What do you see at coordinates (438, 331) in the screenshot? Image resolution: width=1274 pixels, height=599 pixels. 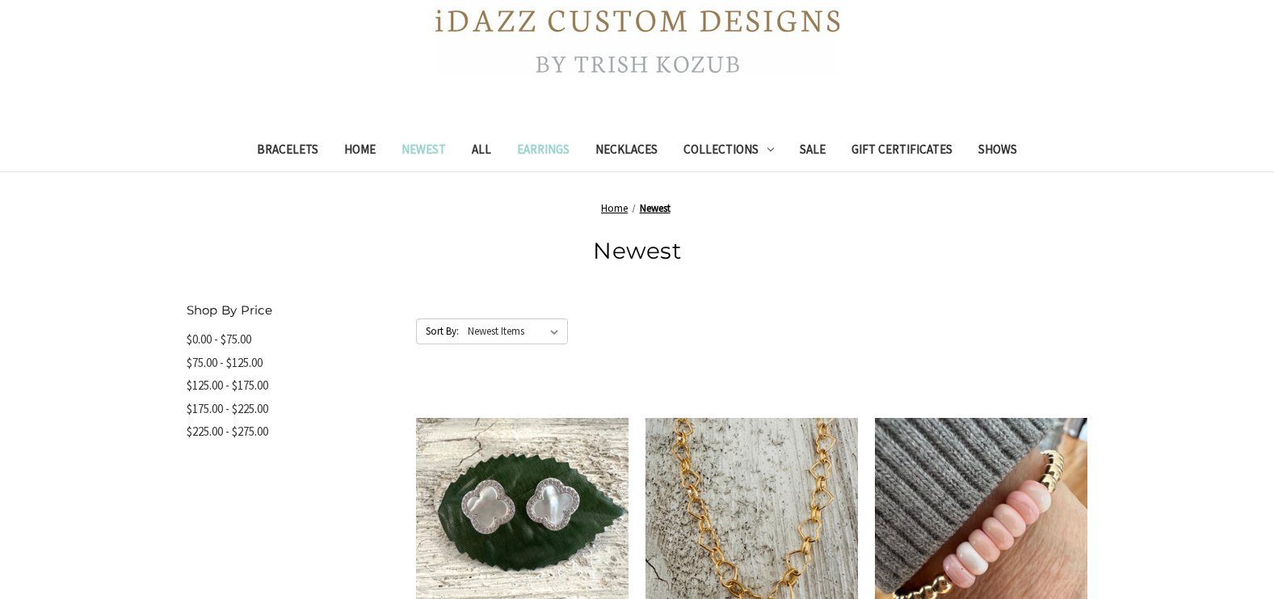 I see `label: Sort By:` at bounding box center [438, 331].